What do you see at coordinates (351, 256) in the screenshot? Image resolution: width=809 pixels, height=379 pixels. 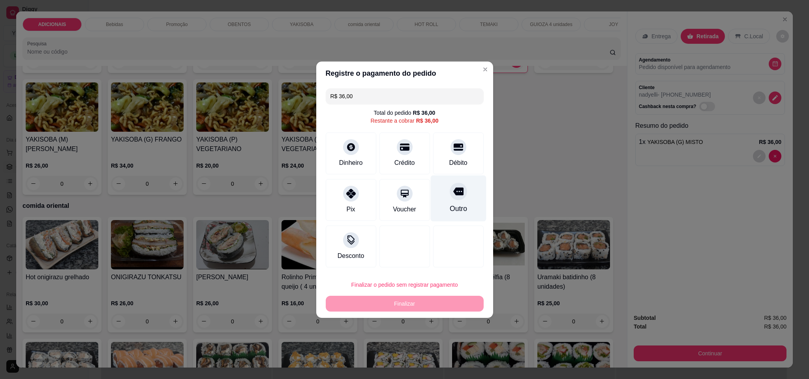 I see `div: Desconto` at bounding box center [351, 256].